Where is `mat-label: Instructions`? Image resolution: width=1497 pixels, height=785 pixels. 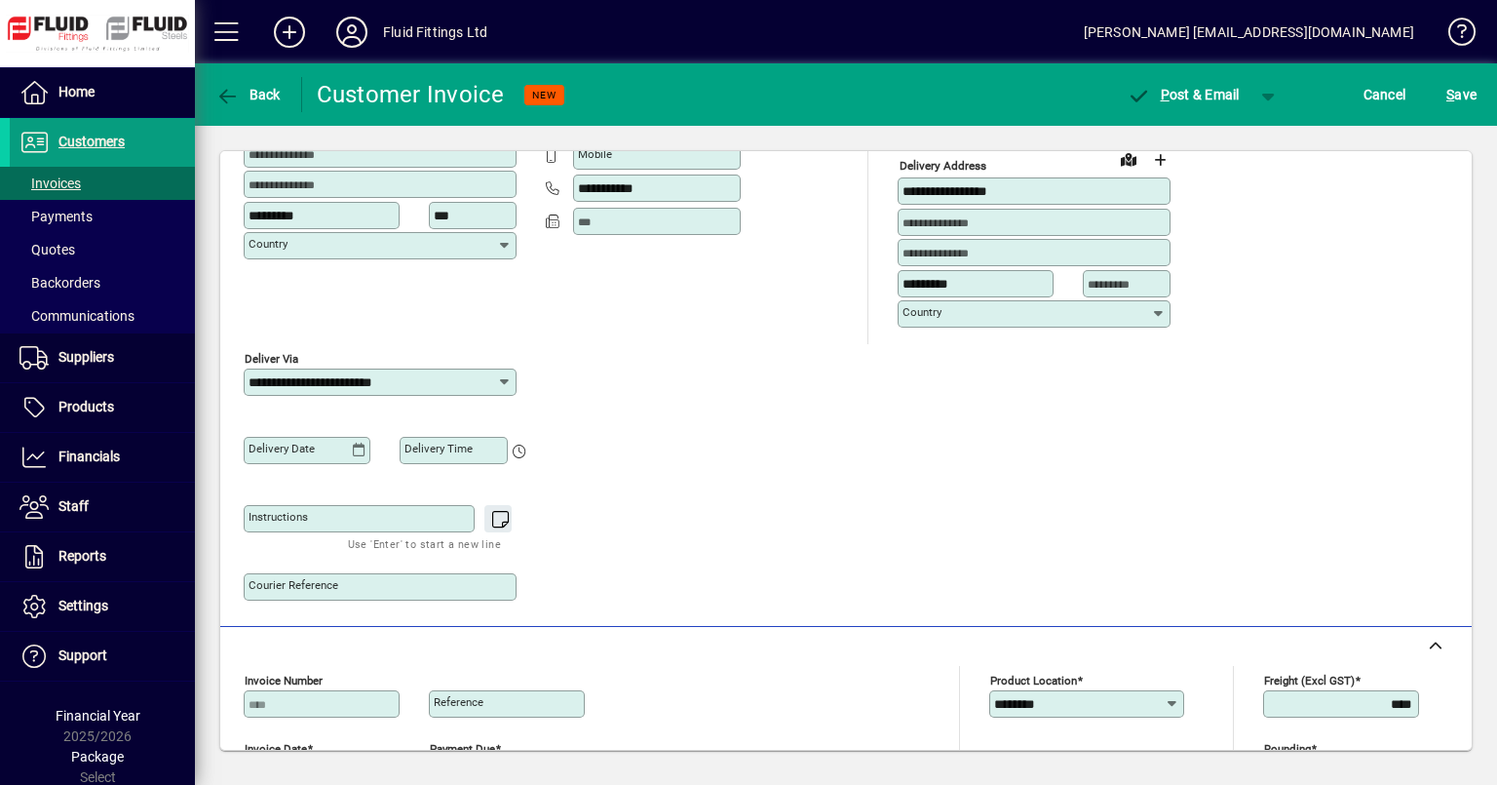
mat-label: Instructions is located at coordinates (278, 517).